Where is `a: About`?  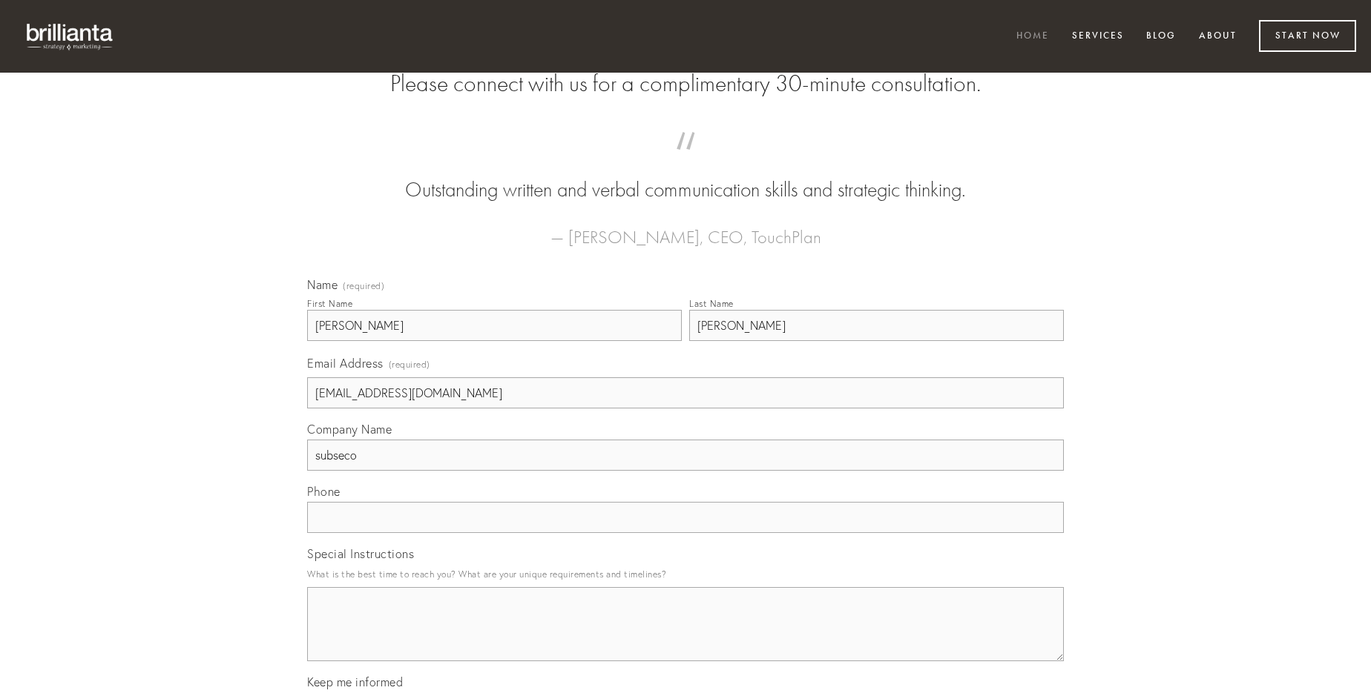
a: About is located at coordinates (1217, 36).